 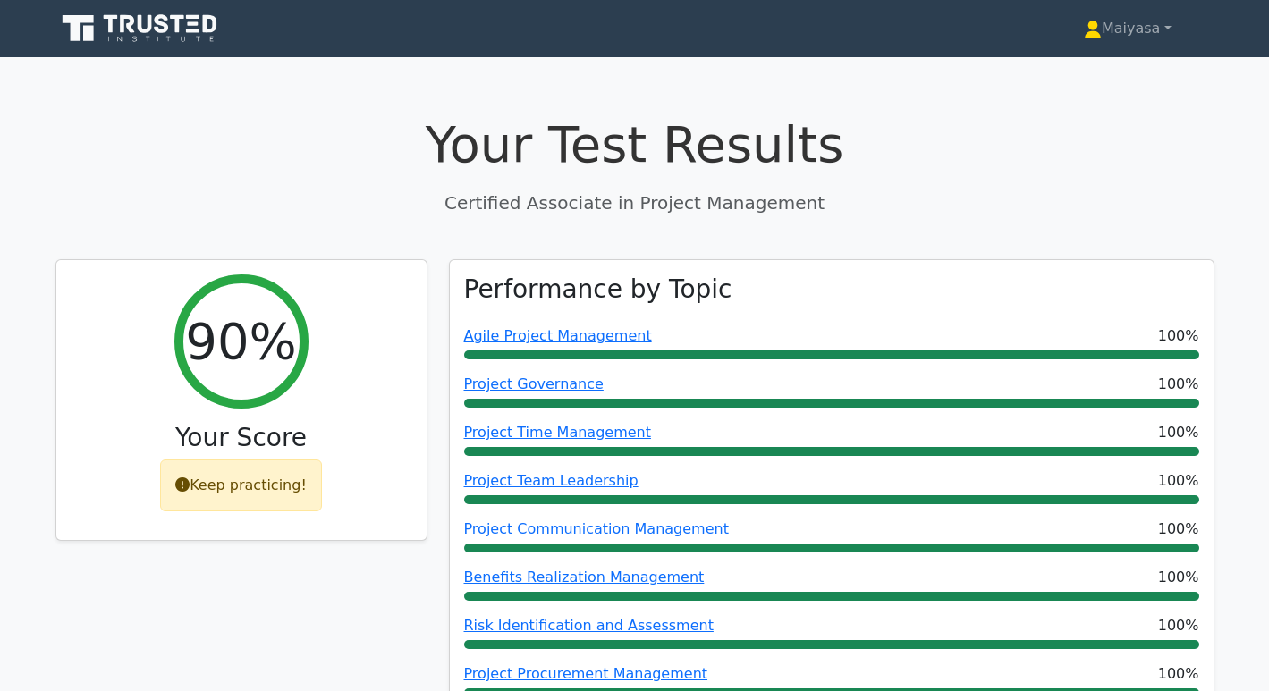 I want to click on h3: Performance by Topic, so click(x=598, y=290).